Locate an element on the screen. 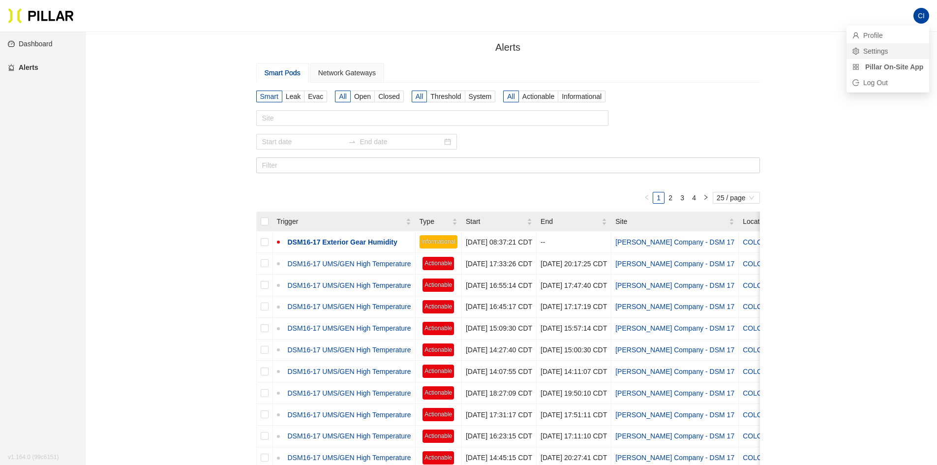 This screenshot has width=937, height=465. span: Closed is located at coordinates (389, 96).